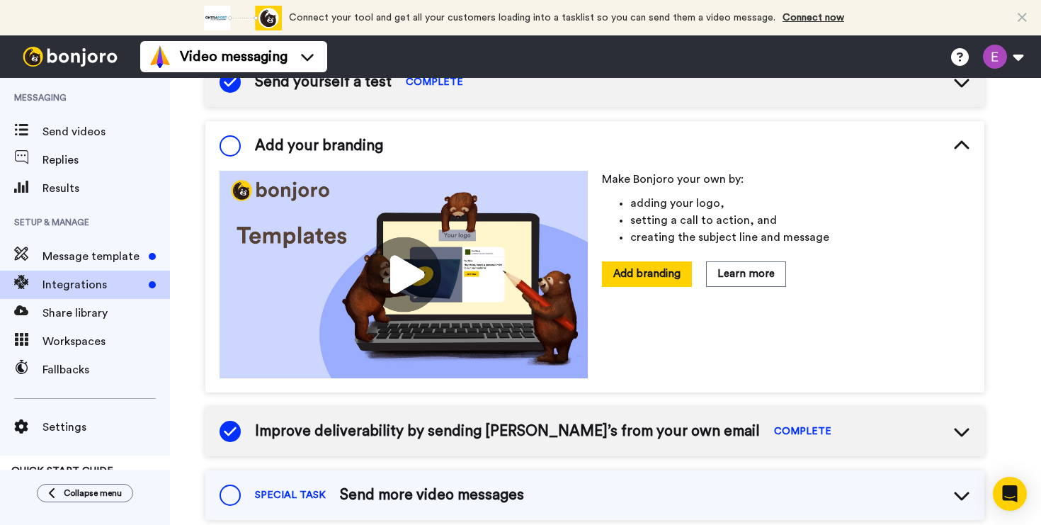  Describe the element at coordinates (93, 256) in the screenshot. I see `span: Message template` at that location.